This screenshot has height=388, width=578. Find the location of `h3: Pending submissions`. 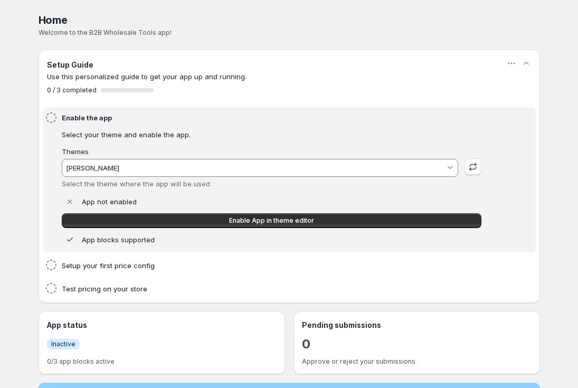

h3: Pending submissions is located at coordinates (416, 325).